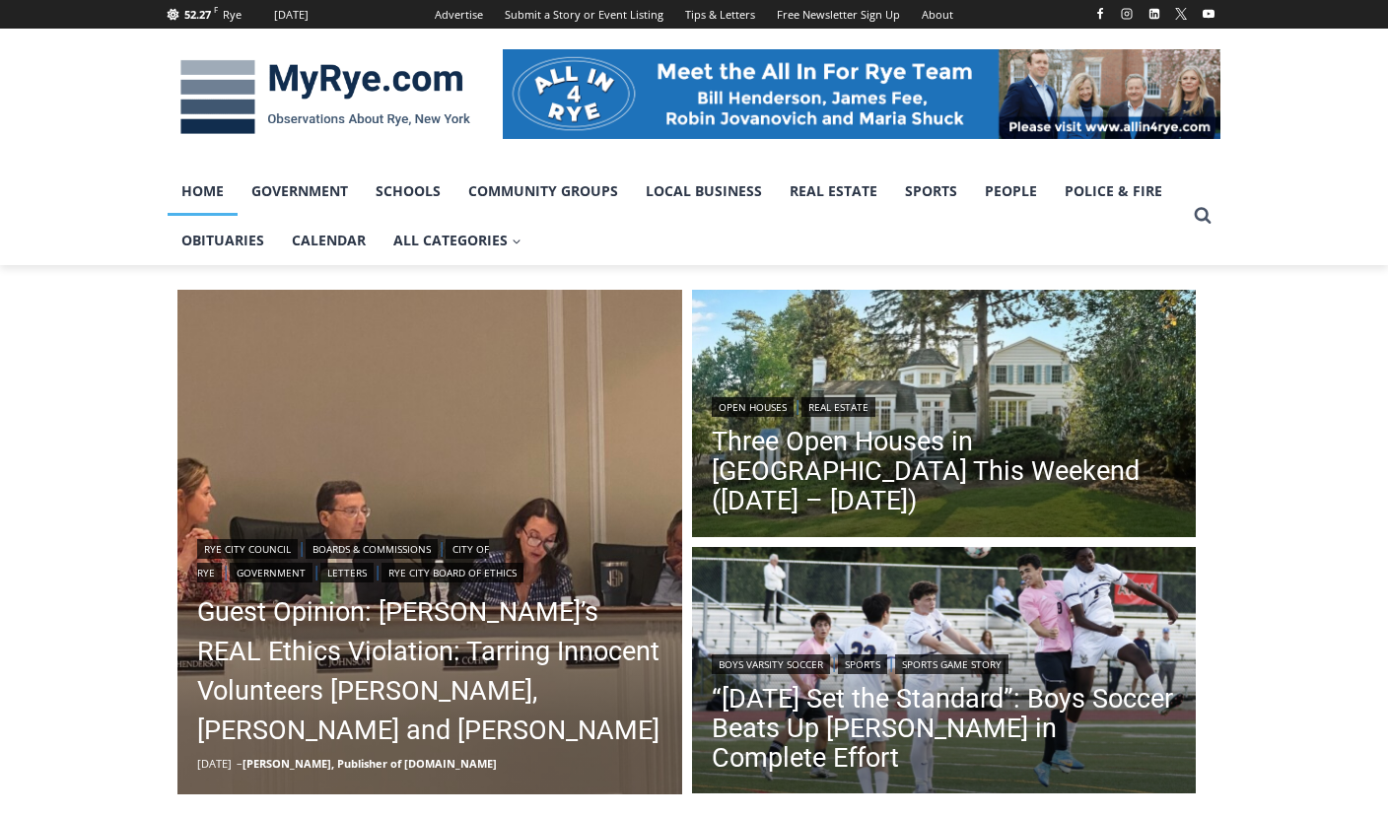  Describe the element at coordinates (202, 191) in the screenshot. I see `a: Home` at that location.